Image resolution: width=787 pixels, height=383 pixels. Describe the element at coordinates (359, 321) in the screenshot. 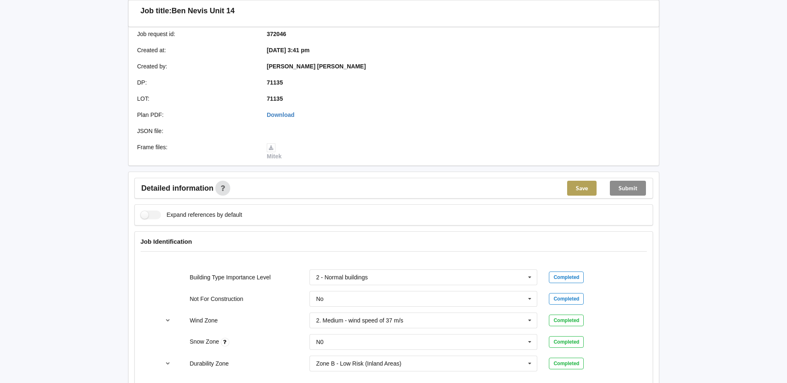

I see `div: 2. Medium - wind speed of 37 m/s` at that location.